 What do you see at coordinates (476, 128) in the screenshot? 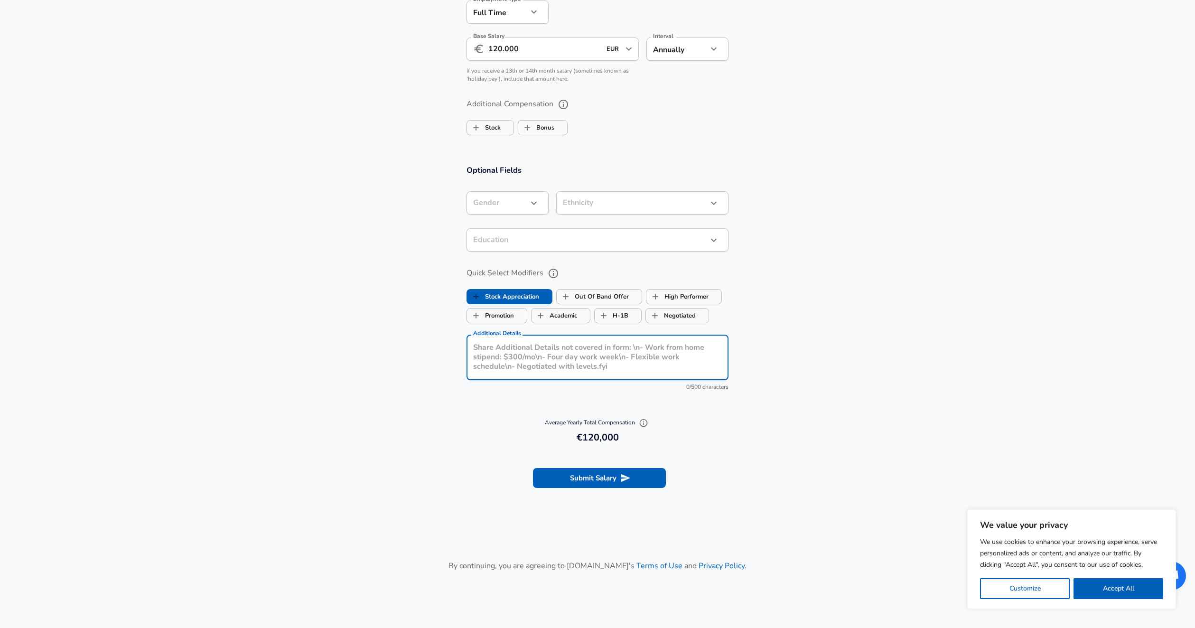
I see `span: Stock` at bounding box center [476, 128].